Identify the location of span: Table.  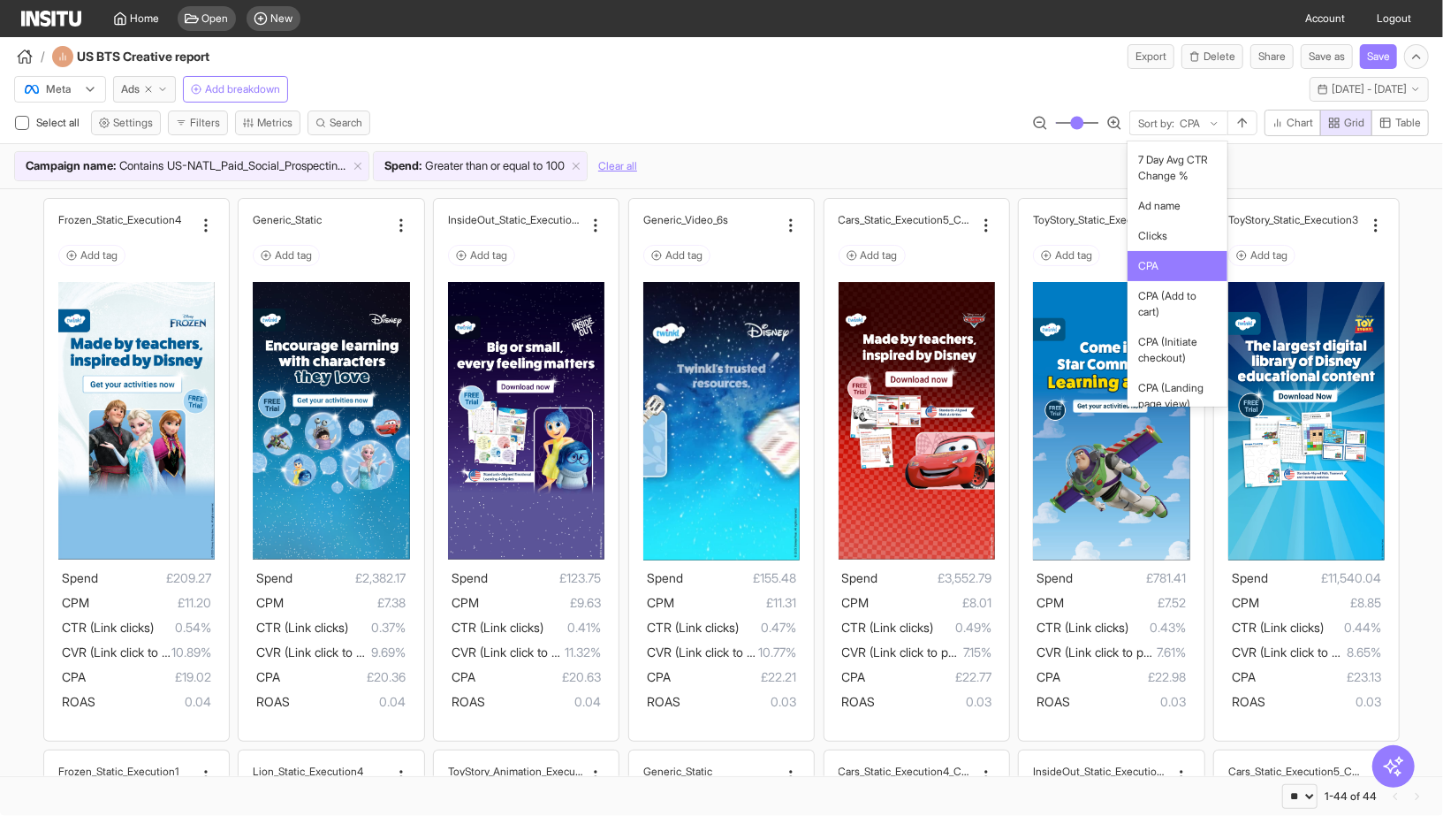
(1408, 123).